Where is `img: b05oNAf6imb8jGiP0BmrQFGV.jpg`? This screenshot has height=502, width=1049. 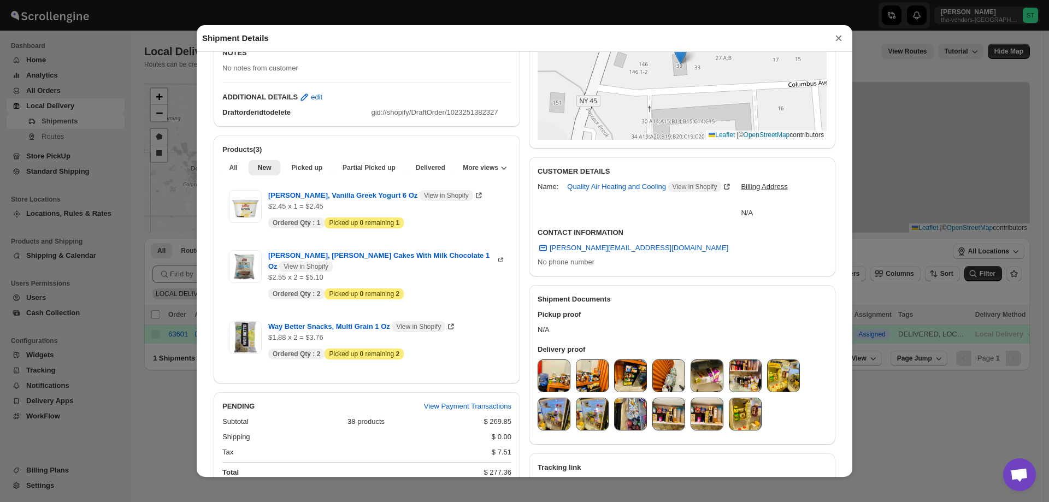
img: b05oNAf6imb8jGiP0BmrQFGV.jpg is located at coordinates (669, 414).